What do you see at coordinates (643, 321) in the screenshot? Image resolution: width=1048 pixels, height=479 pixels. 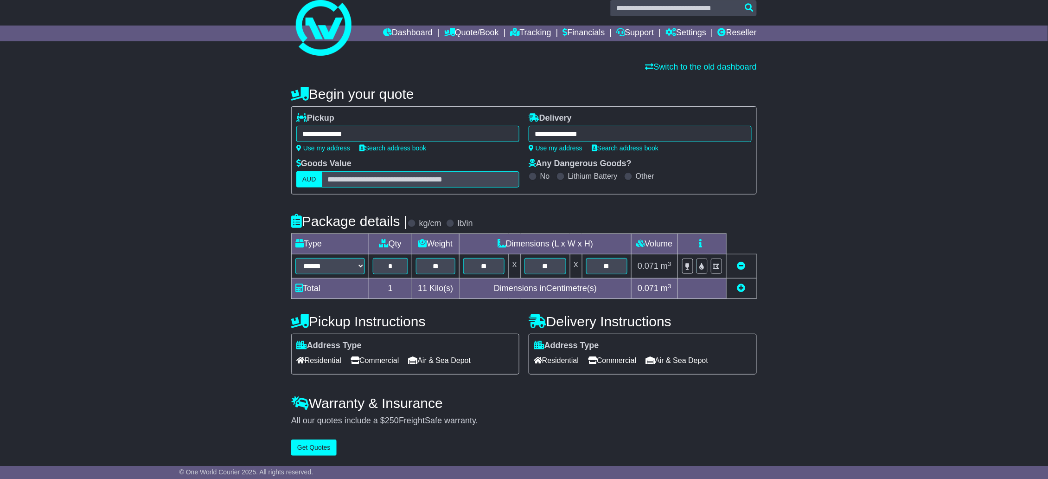 I see `h4: Delivery Instructions` at bounding box center [643, 321].